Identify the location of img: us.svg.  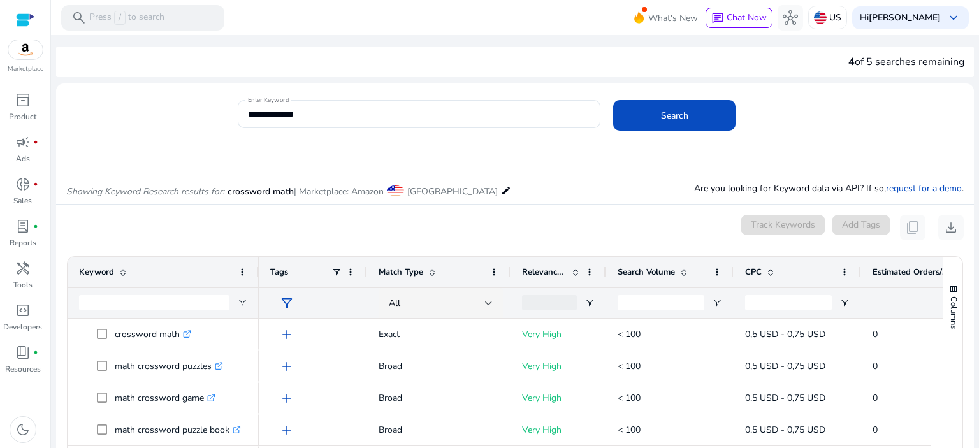
(820, 18).